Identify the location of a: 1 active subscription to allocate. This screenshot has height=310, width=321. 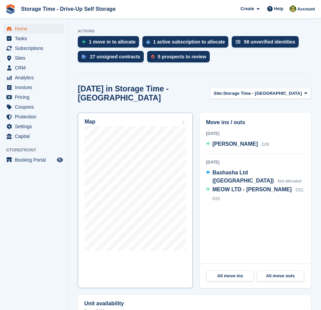
(187, 44).